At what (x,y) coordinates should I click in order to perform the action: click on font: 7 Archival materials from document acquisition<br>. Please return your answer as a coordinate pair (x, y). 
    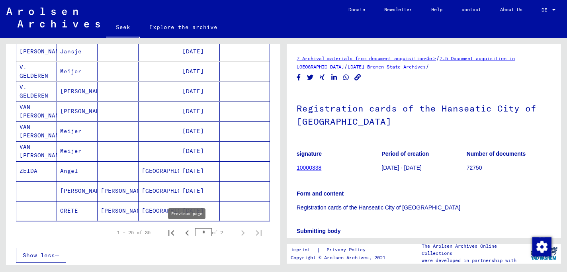
    Looking at the image, I should click on (366, 58).